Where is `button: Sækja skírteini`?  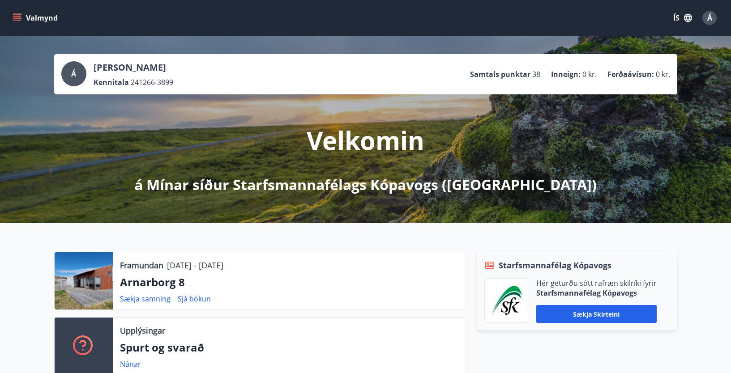 button: Sækja skírteini is located at coordinates (596, 314).